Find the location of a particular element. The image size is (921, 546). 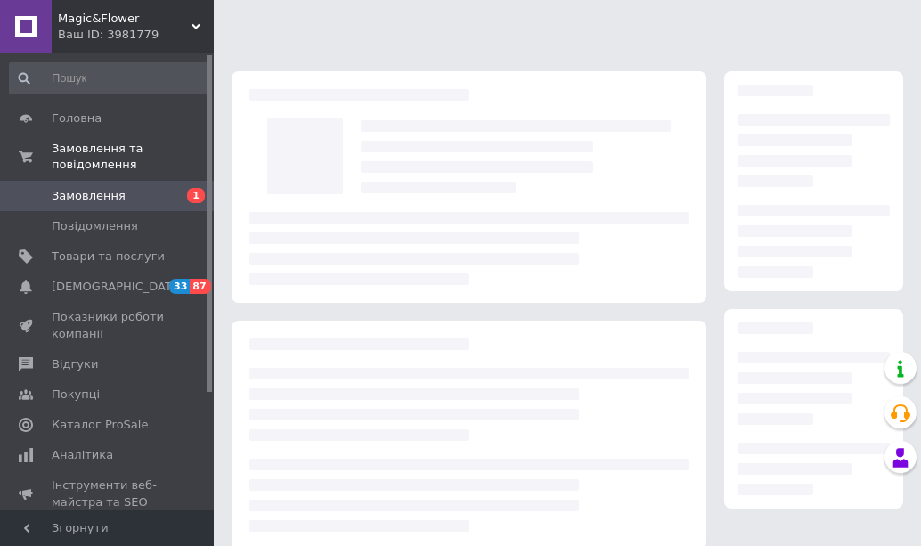

span: Покупці is located at coordinates (76, 394).